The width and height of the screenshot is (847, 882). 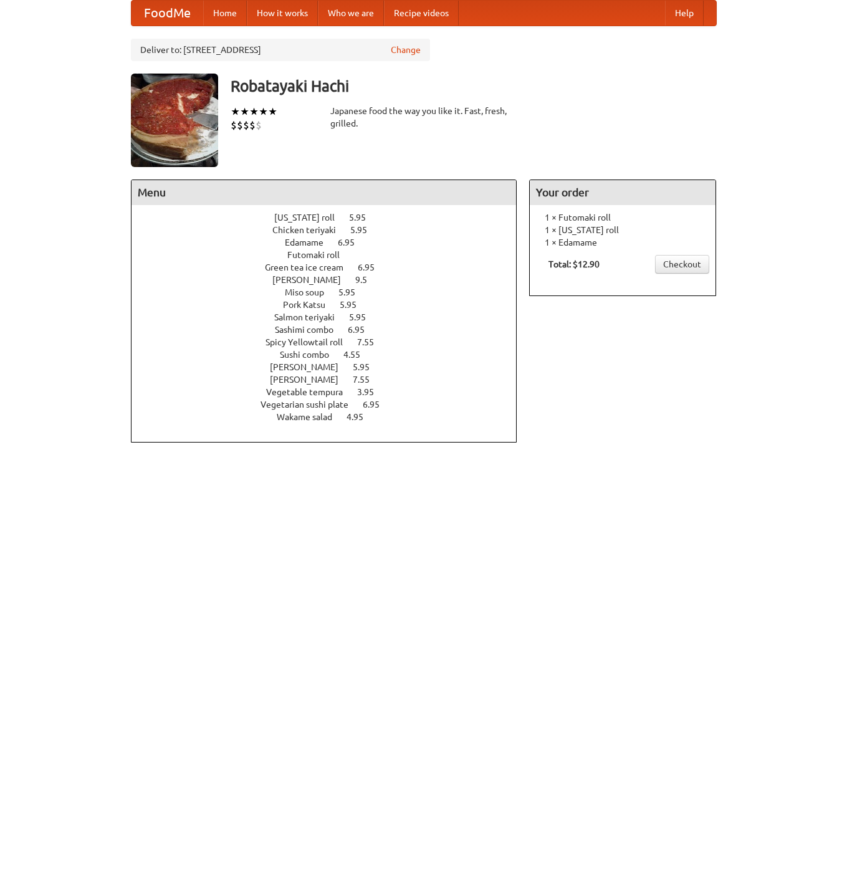 I want to click on span: Edamame, so click(x=310, y=242).